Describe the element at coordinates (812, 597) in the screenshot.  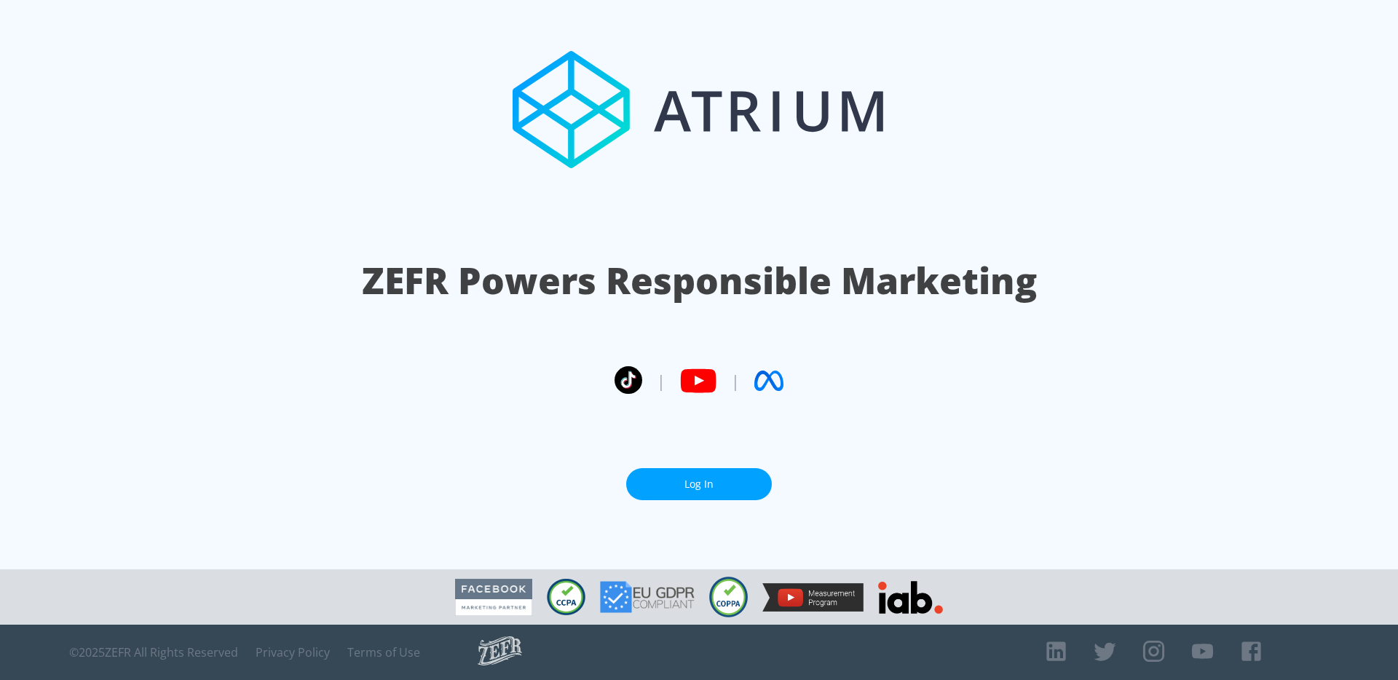
I see `img: YouTube Measurement Program` at that location.